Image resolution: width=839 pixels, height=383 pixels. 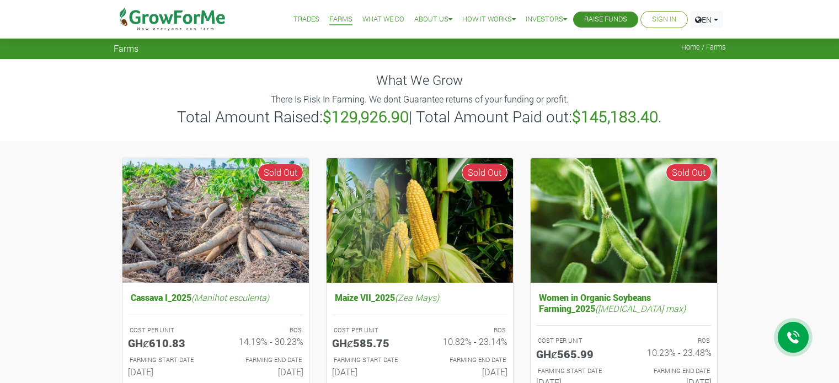 I want to click on h3: Total Amount Raised: | Total Amount Paid out: ., so click(x=420, y=117).